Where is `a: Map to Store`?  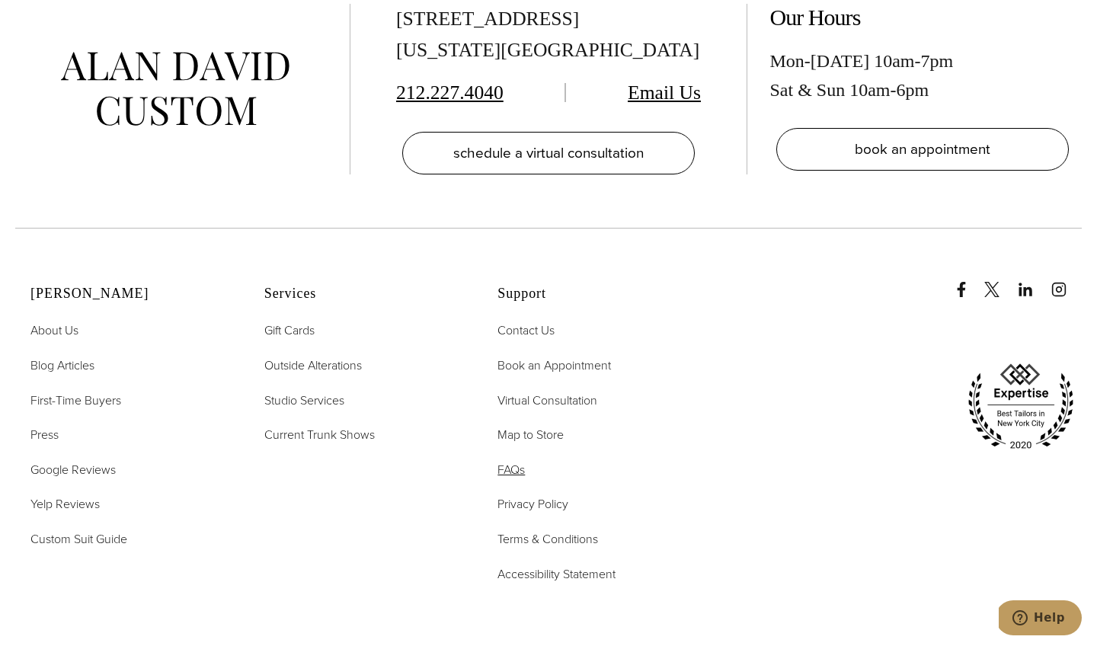
a: Map to Store is located at coordinates (530, 435).